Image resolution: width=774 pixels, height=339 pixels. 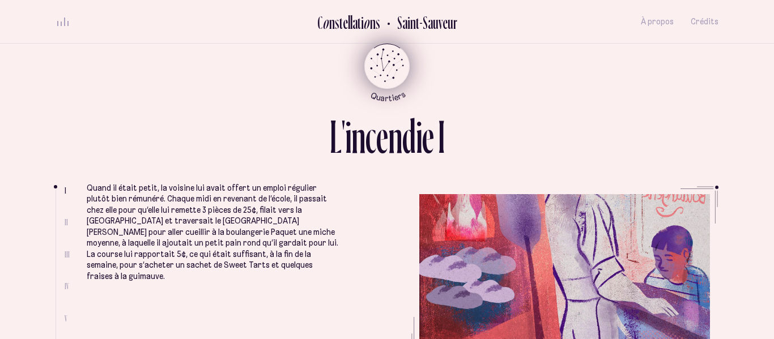 I want to click on h2: Saint-Sauveur, so click(x=423, y=22).